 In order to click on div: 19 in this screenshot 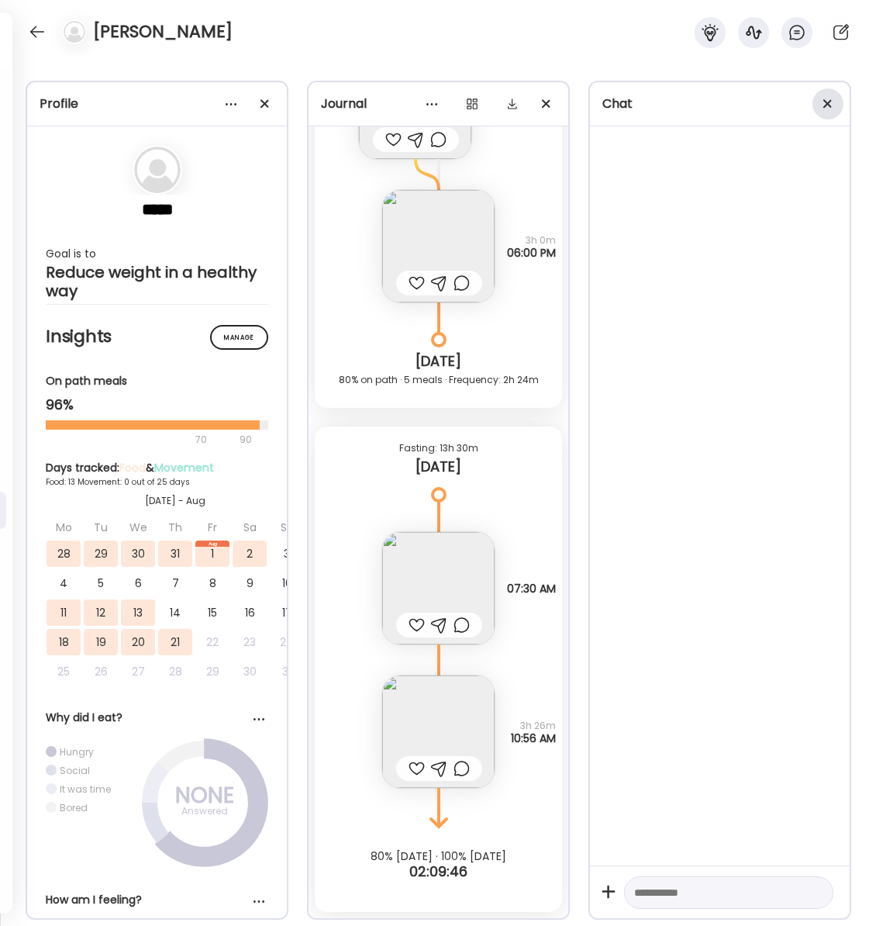, I will do `click(101, 642)`.